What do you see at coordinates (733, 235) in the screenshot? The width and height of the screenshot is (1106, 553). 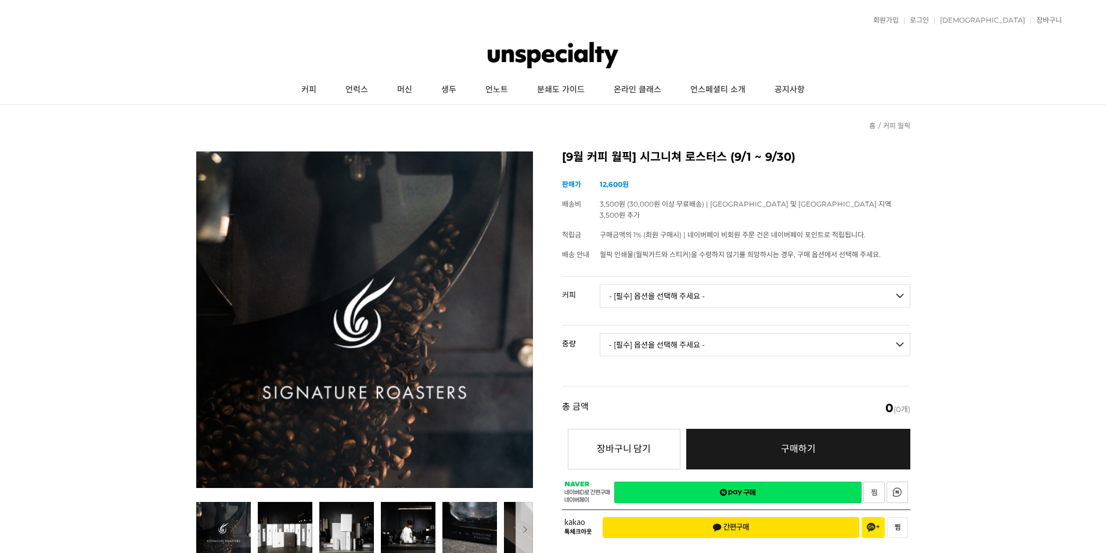 I see `span: 구매금액의 1% (회원 구매시) | 네이버페이 비회원 주문 건은 네이버페이 포인트로 적립됩니다.` at bounding box center [733, 235].